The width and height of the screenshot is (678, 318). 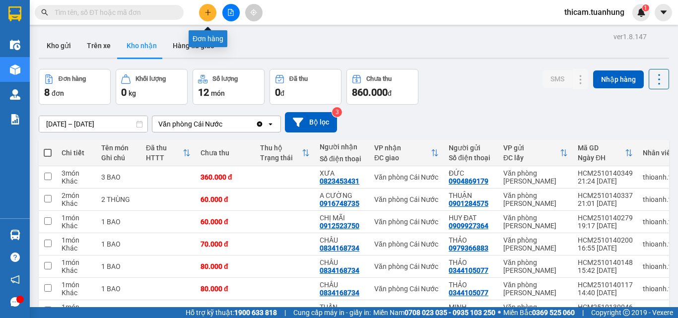 I want to click on button: Hàng đã giao, so click(x=194, y=46).